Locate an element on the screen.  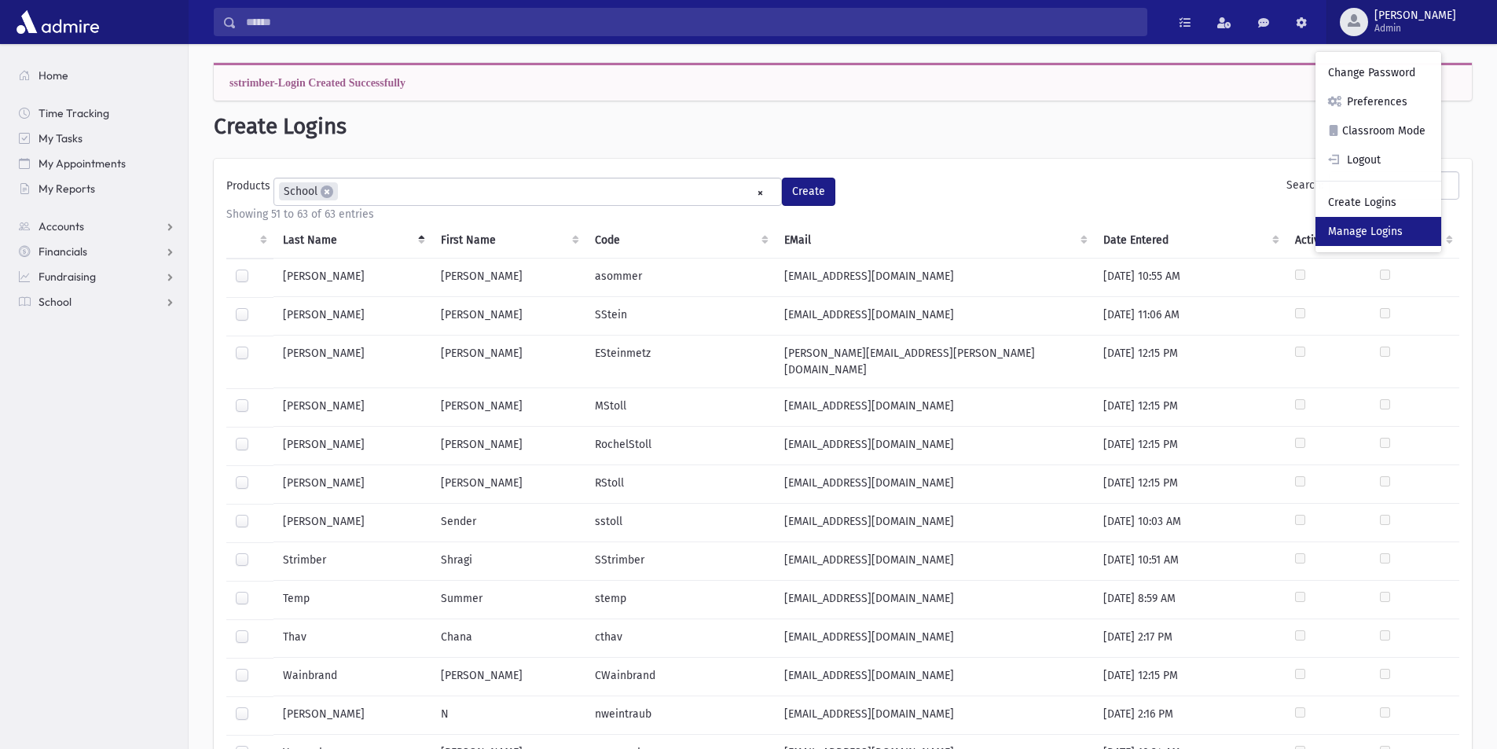
span: Time Tracking is located at coordinates (74, 113).